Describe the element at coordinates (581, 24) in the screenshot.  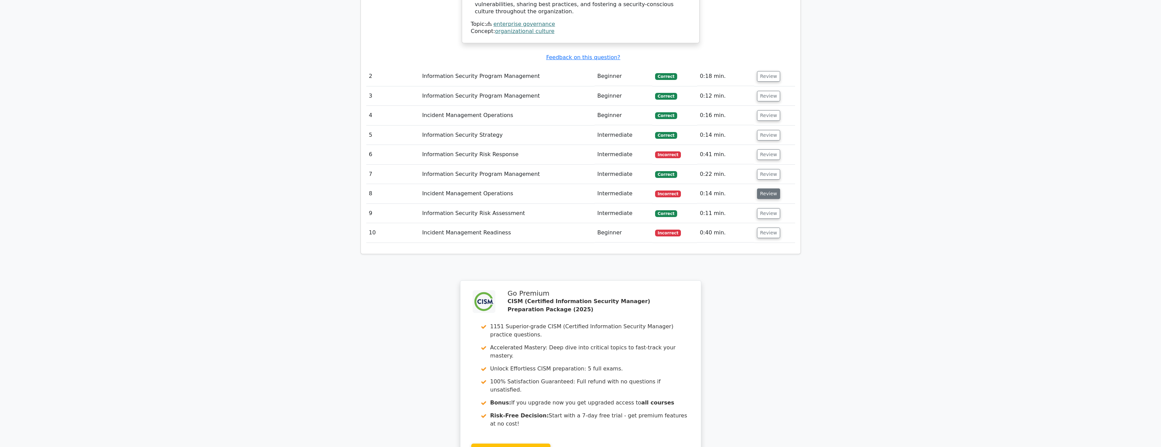
I see `div: Topic:` at that location.